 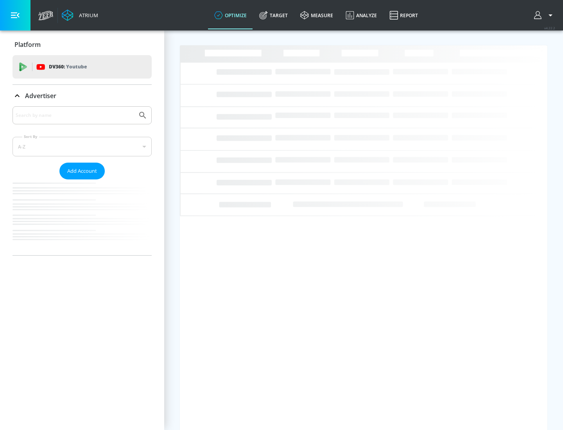 What do you see at coordinates (549, 28) in the screenshot?
I see `span: v 4.22.2` at bounding box center [549, 28].